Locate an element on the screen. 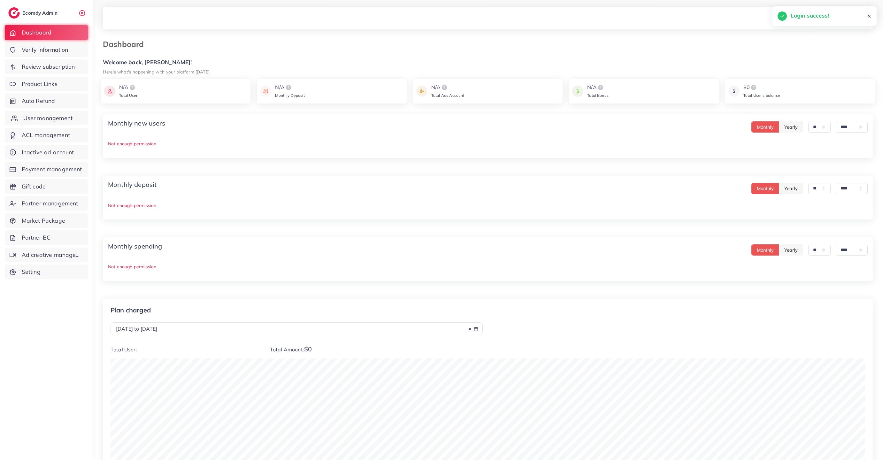 The height and width of the screenshot is (460, 883). a: Setting is located at coordinates (46, 272).